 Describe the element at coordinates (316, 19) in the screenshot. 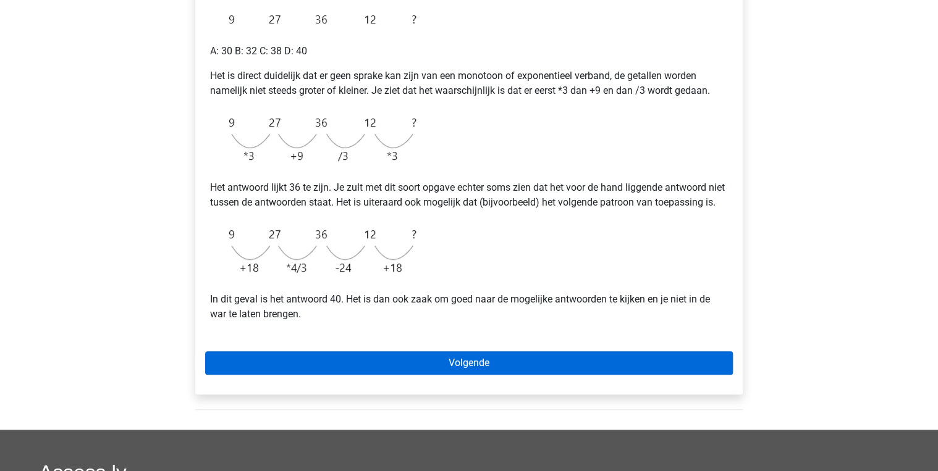

I see `img: Alternating_Example_2_1.png` at that location.